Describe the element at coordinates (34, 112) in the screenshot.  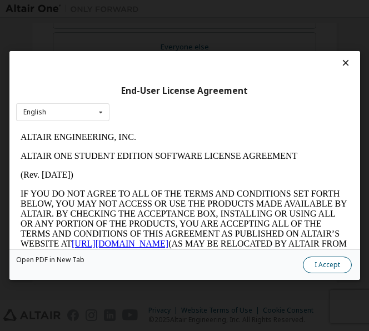
I see `div: English` at that location.